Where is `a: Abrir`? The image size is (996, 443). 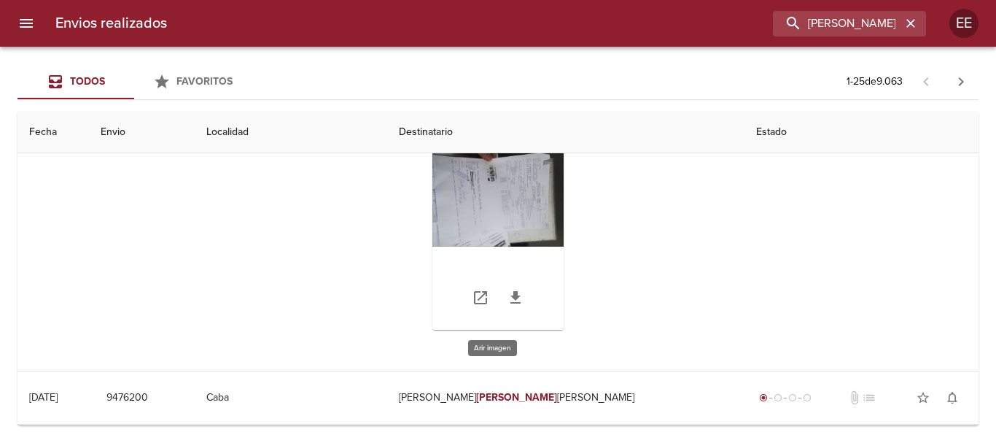 a: Abrir is located at coordinates (481, 298).